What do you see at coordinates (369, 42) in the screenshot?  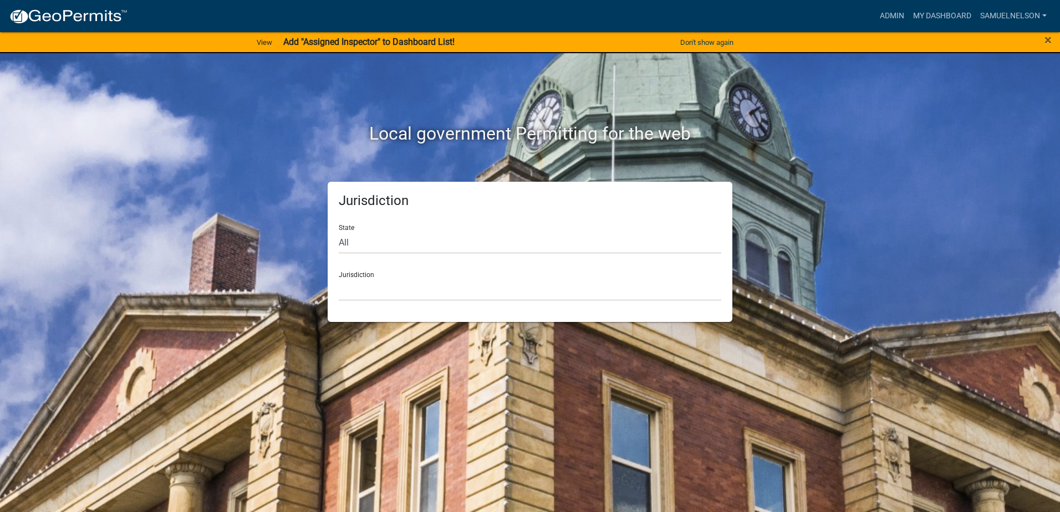 I see `strong: Add "Assigned Inspector" to Dashboard List!` at bounding box center [369, 42].